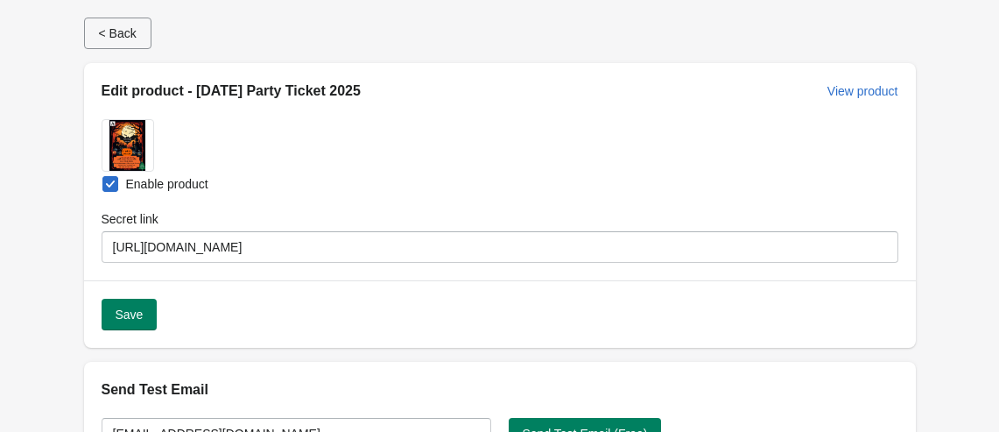 The width and height of the screenshot is (999, 432). Describe the element at coordinates (130, 314) in the screenshot. I see `button: Save` at that location.